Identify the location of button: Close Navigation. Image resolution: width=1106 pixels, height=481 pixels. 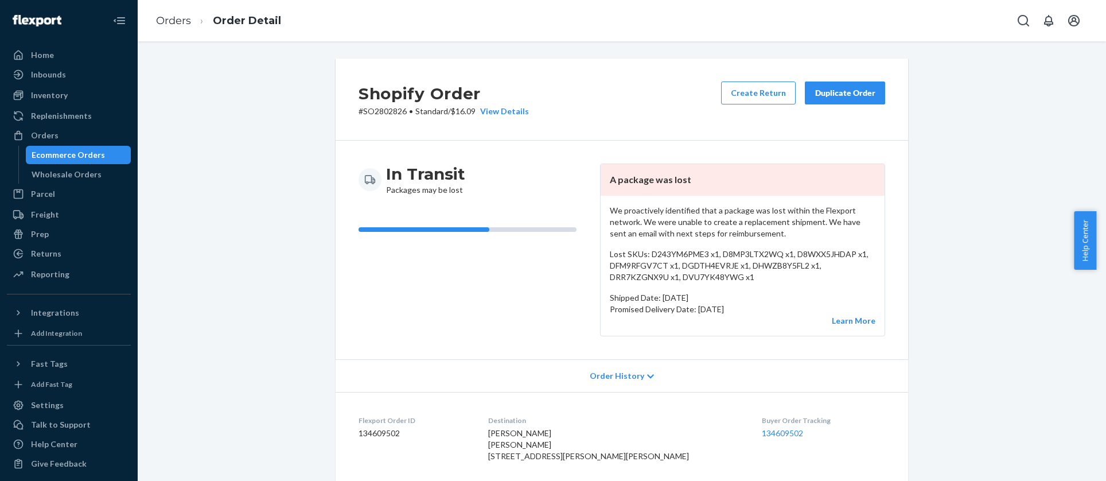
(119, 21).